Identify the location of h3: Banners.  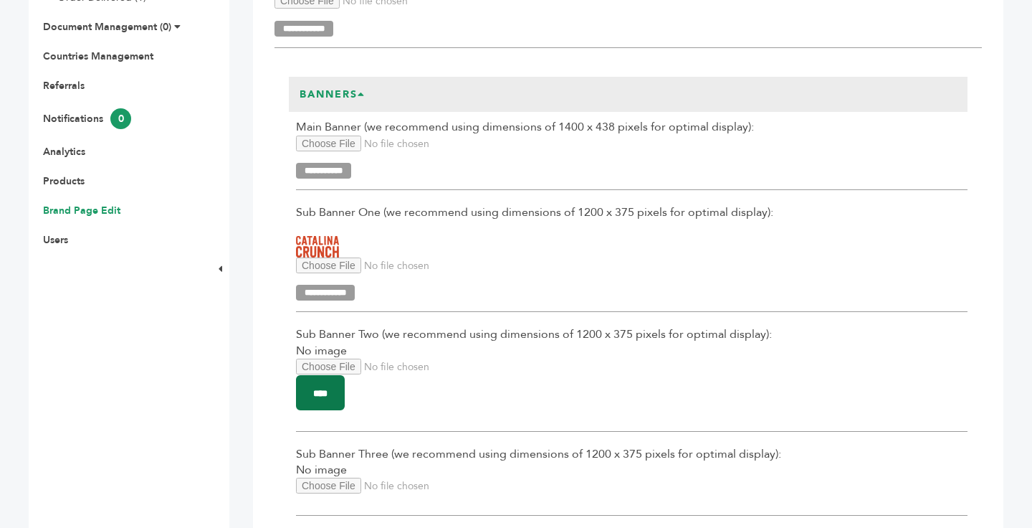
(333, 95).